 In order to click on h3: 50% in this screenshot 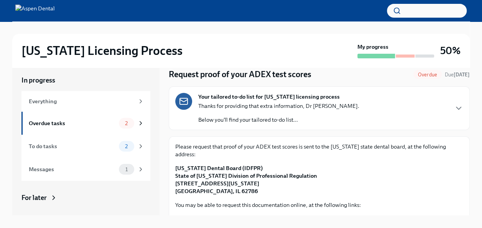, I will do `click(450, 51)`.